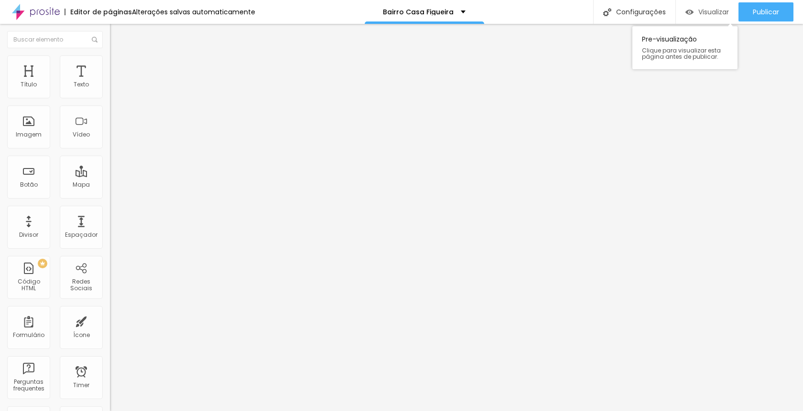 This screenshot has height=411, width=803. What do you see at coordinates (81, 185) in the screenshot?
I see `div: Mapa` at bounding box center [81, 185].